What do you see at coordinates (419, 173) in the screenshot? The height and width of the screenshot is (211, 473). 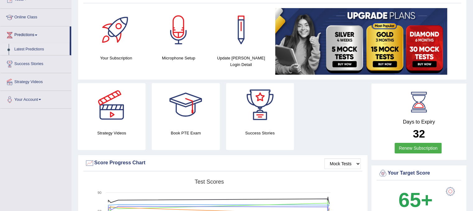 I see `div: Your Target Score` at bounding box center [419, 173].